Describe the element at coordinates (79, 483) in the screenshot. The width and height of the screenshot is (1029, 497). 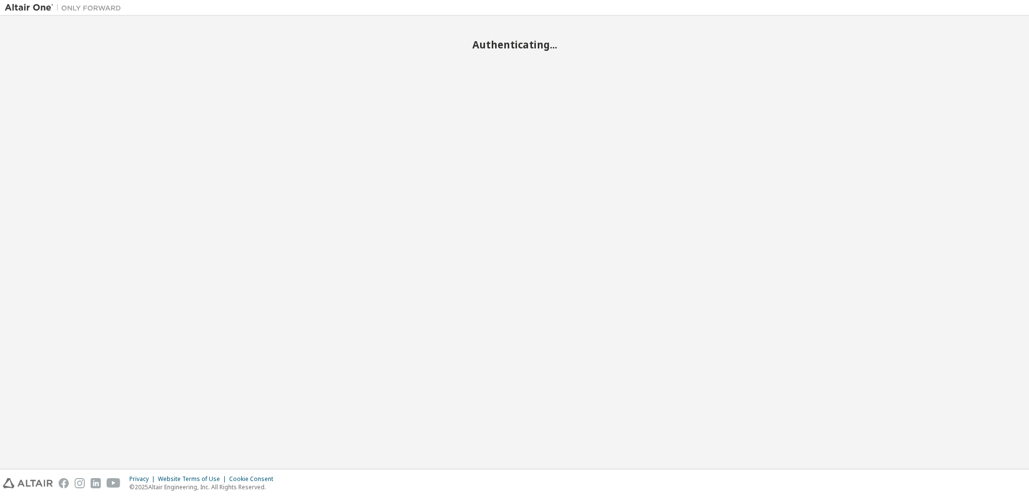
I see `img: instagram.svg` at that location.